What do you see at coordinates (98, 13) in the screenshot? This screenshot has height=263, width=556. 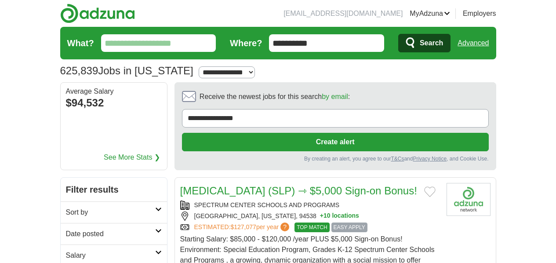 I see `img: Adzuna logo` at bounding box center [98, 13].